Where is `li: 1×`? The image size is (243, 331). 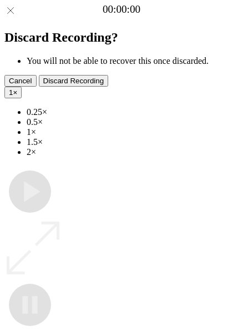
li: 1× is located at coordinates (133, 132).